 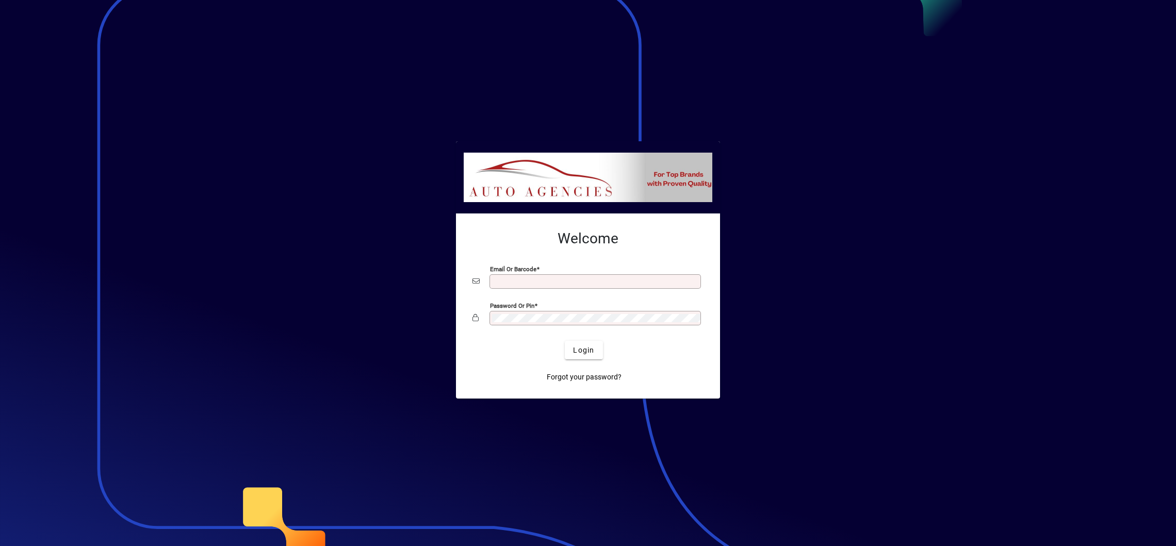 I want to click on span: Forgot your password?, so click(x=584, y=377).